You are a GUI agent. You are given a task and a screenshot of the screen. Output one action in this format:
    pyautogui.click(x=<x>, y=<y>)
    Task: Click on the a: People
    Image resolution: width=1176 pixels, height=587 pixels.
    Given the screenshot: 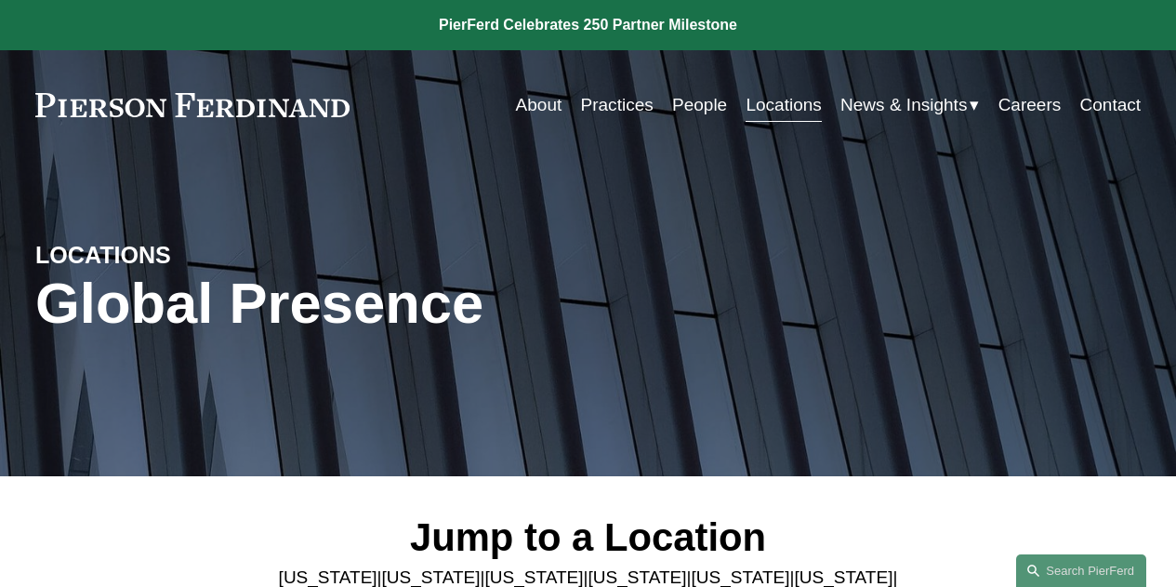 What is the action you would take?
    pyautogui.click(x=699, y=105)
    